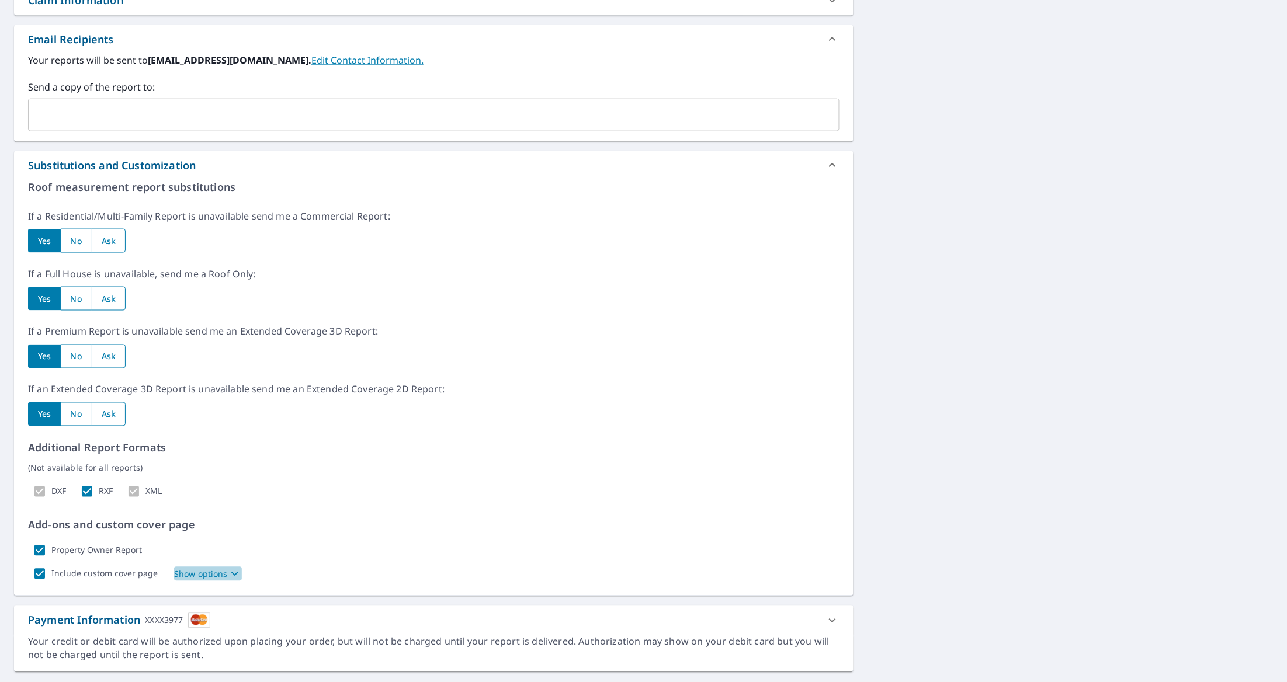 This screenshot has height=682, width=1287. What do you see at coordinates (154, 492) in the screenshot?
I see `label: XML` at bounding box center [154, 492].